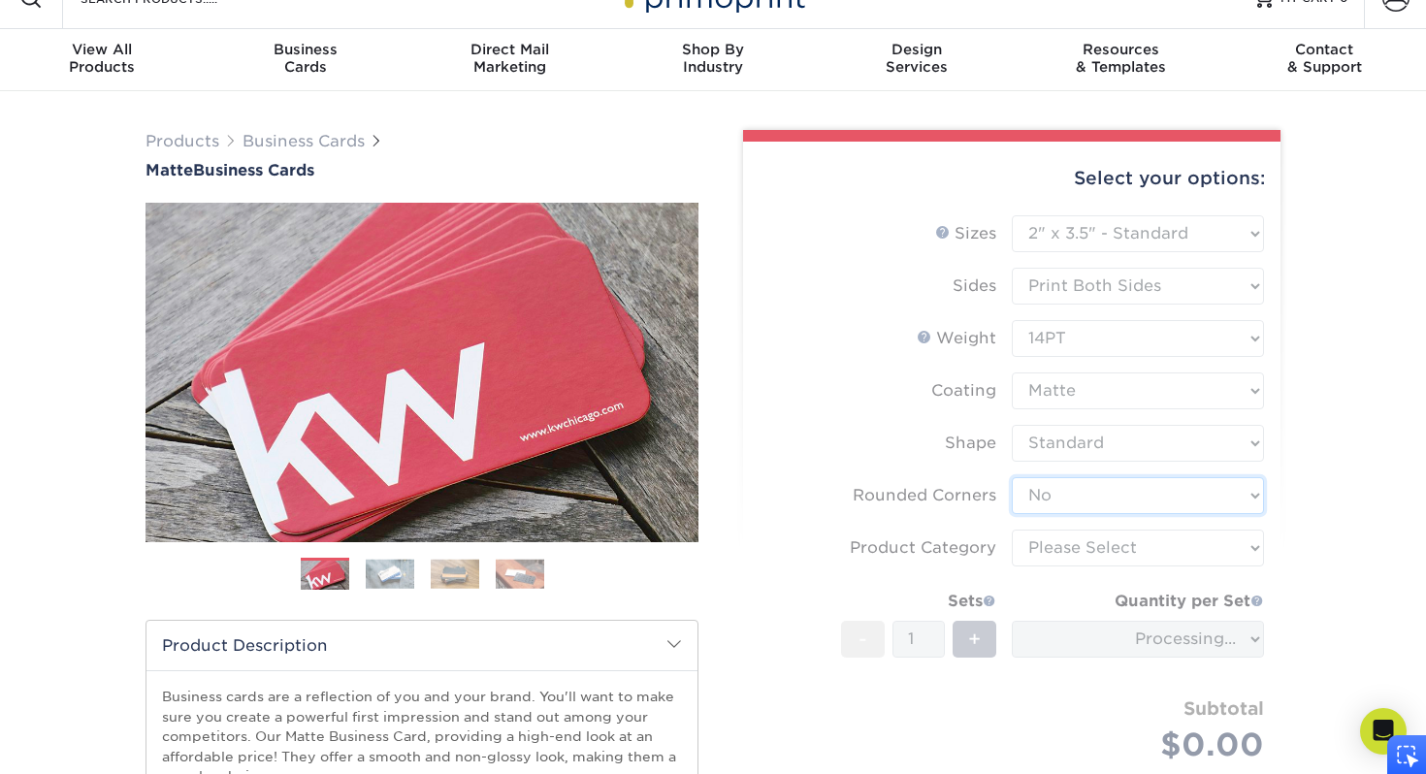 The width and height of the screenshot is (1426, 774). I want to click on img: Business Cards 01, so click(325, 575).